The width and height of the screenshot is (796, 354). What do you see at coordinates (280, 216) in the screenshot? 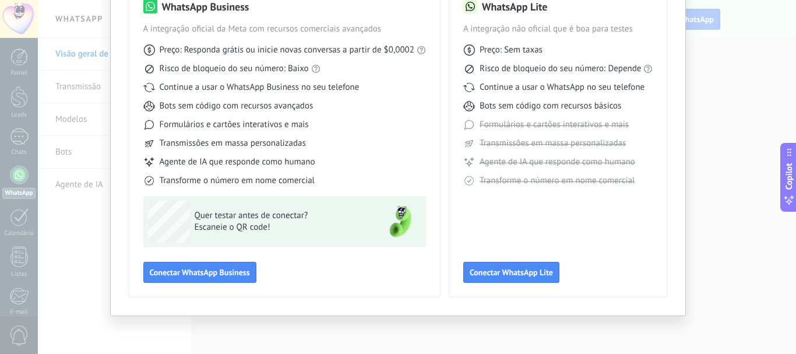
I see `span: Quer testar antes de conectar?` at bounding box center [280, 216].